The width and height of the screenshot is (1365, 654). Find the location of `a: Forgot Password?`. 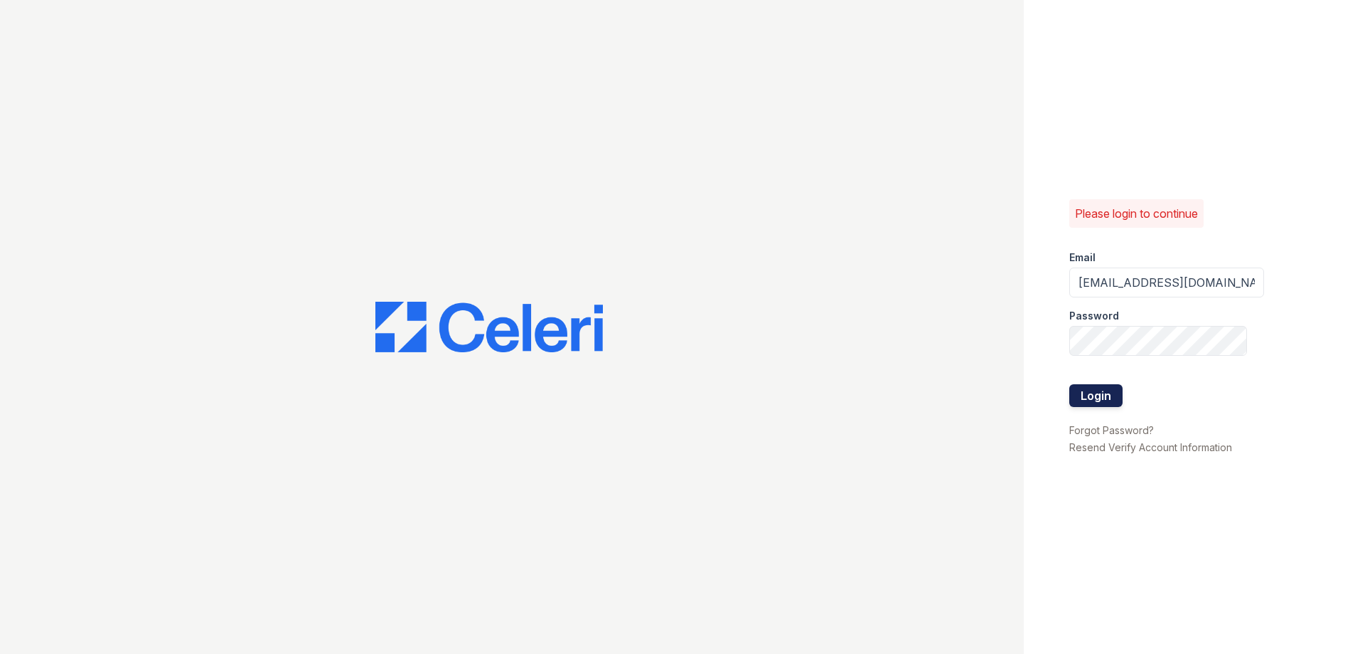

a: Forgot Password? is located at coordinates (1112, 430).